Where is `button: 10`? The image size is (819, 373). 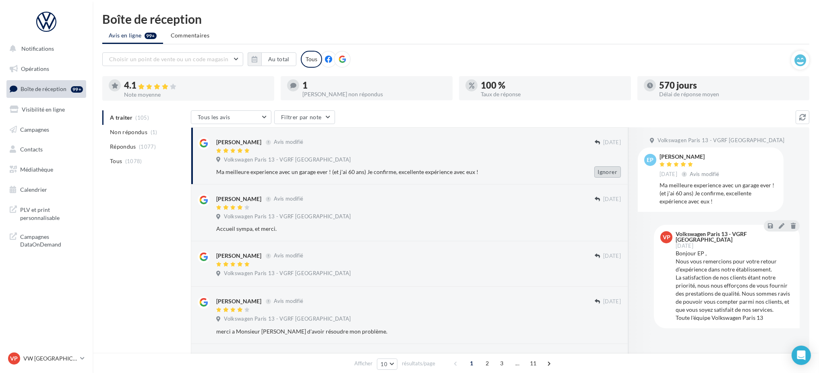
button: 10 is located at coordinates (387, 364).